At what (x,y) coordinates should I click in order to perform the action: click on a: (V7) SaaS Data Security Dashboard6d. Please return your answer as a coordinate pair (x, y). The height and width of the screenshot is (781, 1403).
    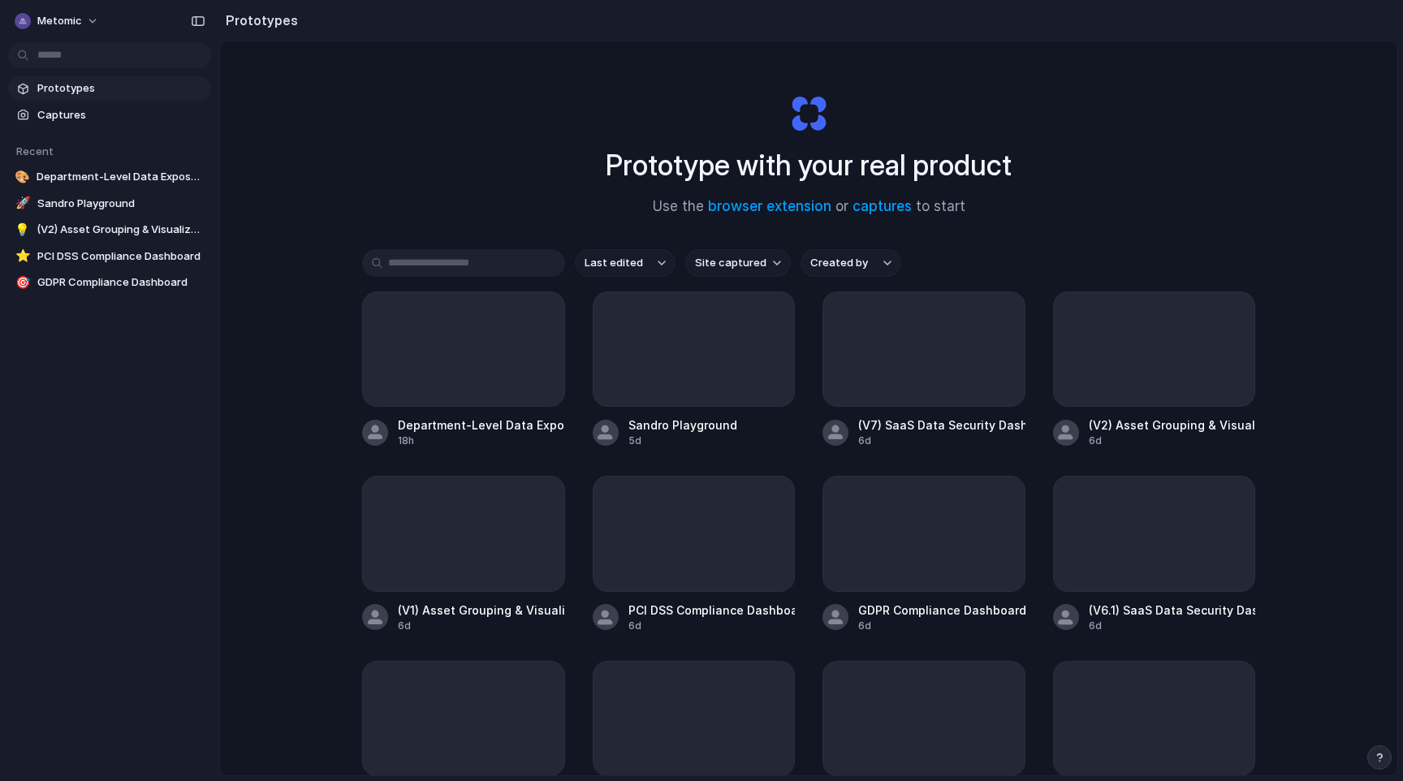
    Looking at the image, I should click on (924, 369).